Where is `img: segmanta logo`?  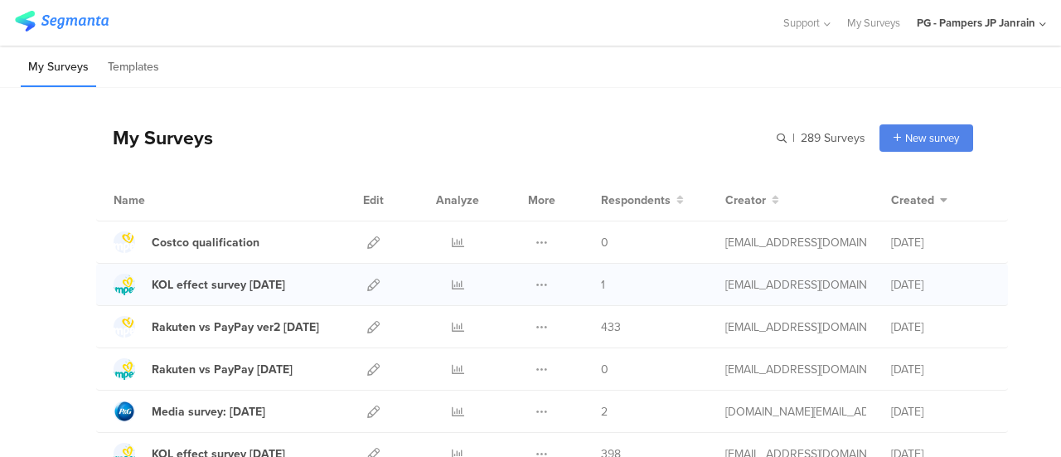 img: segmanta logo is located at coordinates (61, 21).